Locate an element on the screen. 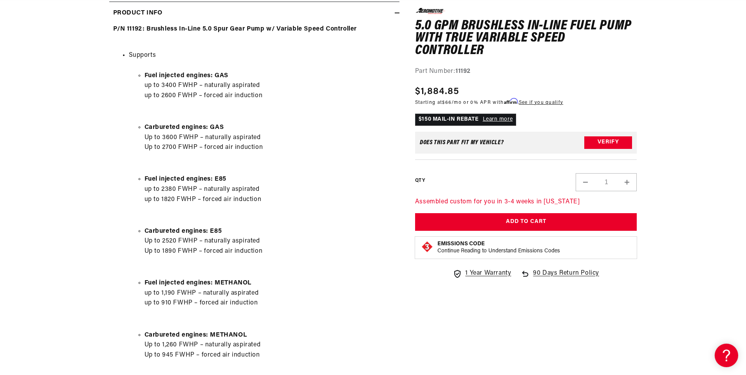  li: Up to 3600 FWHP – naturally aspirated Up to 2700 FWHP – forced air induction is located at coordinates (270, 137).